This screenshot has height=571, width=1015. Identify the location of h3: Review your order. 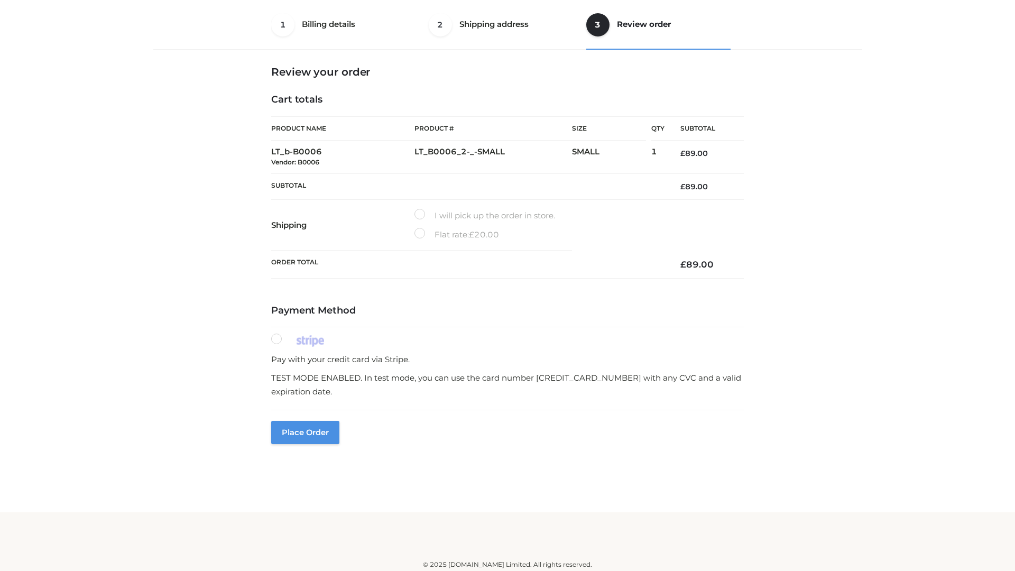
(508, 72).